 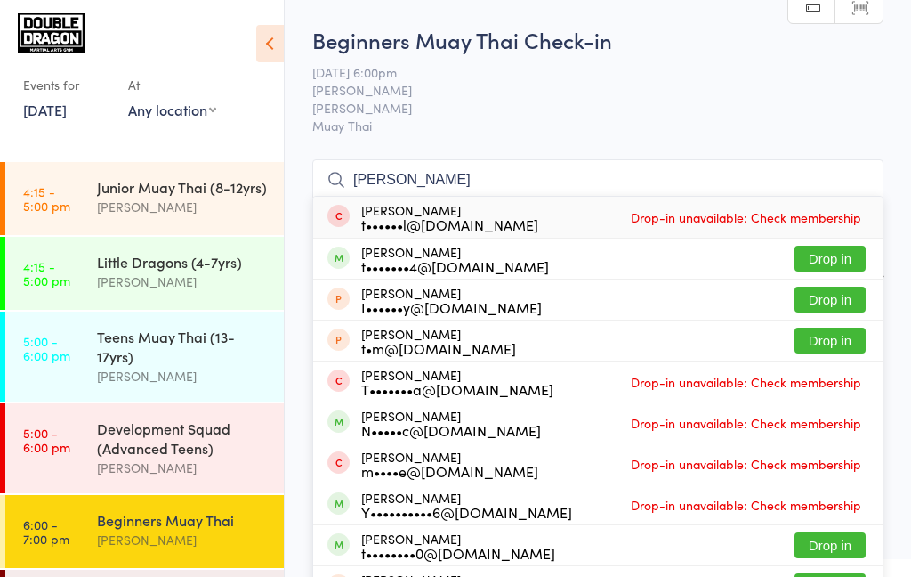 What do you see at coordinates (598, 126) in the screenshot?
I see `span: Muay Thai` at bounding box center [598, 126].